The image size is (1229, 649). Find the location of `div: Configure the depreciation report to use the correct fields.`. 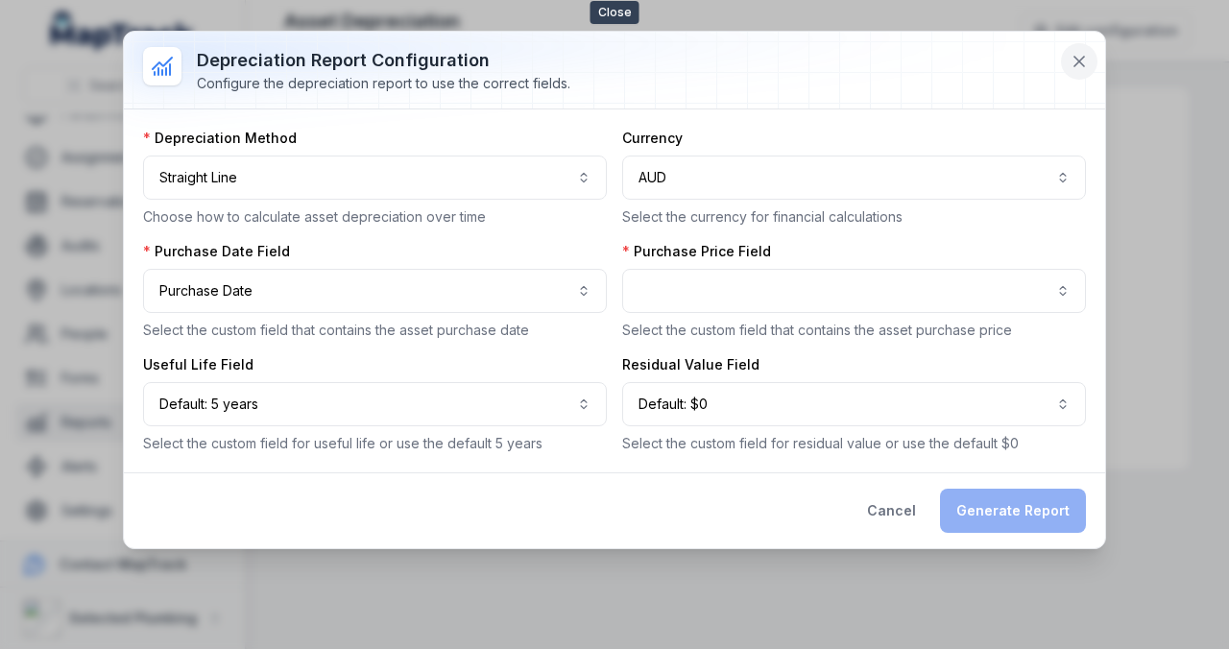

div: Configure the depreciation report to use the correct fields. is located at coordinates (383, 84).